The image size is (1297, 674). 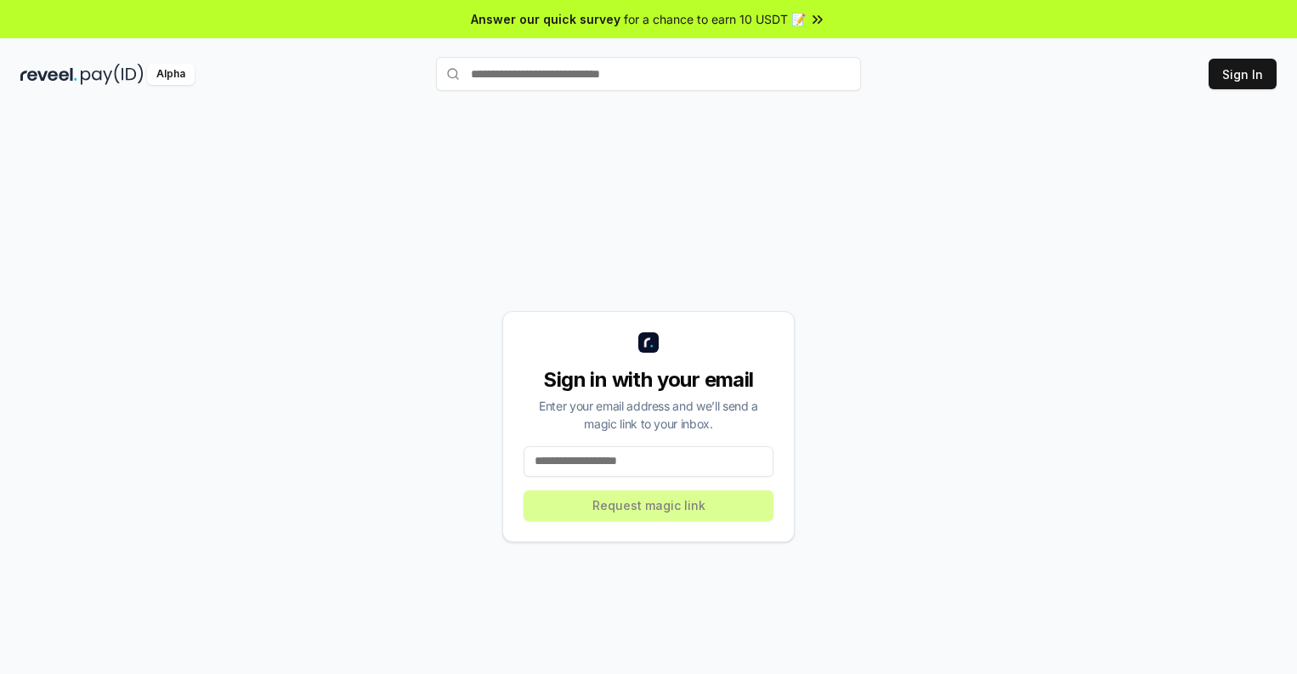 I want to click on button: Sign In, so click(x=1243, y=74).